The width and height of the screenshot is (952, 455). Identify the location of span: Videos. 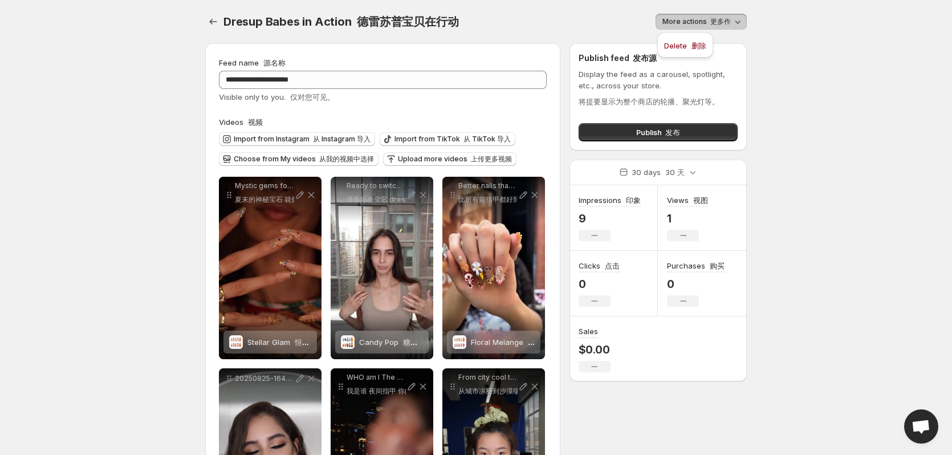
(241, 122).